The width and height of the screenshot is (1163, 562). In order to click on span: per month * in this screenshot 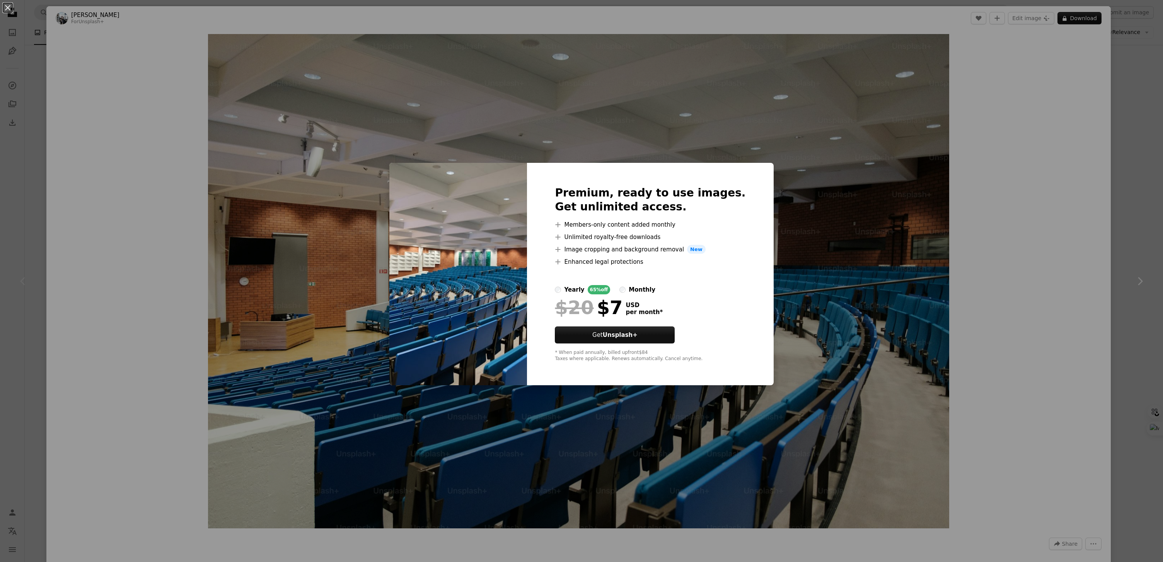, I will do `click(644, 312)`.